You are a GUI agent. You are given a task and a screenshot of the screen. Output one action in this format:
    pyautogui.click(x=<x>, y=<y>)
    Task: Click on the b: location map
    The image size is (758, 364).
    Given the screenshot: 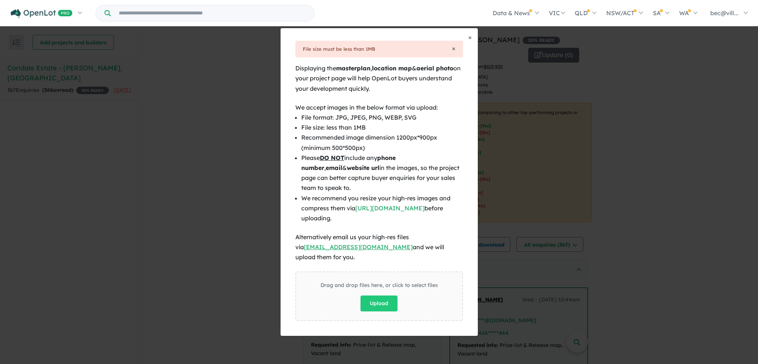 What is the action you would take?
    pyautogui.click(x=392, y=68)
    